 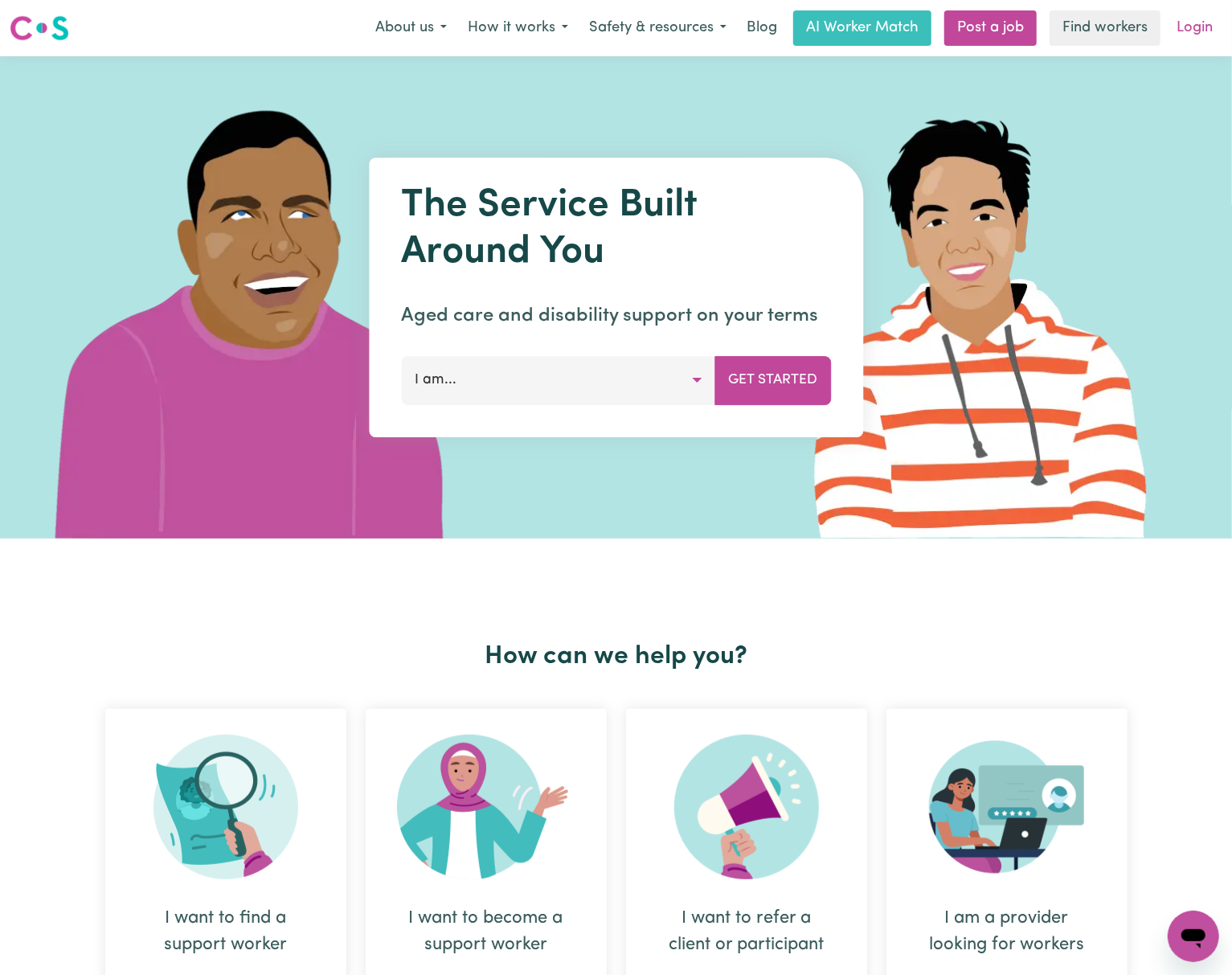 I want to click on button: Safety & resources, so click(x=658, y=28).